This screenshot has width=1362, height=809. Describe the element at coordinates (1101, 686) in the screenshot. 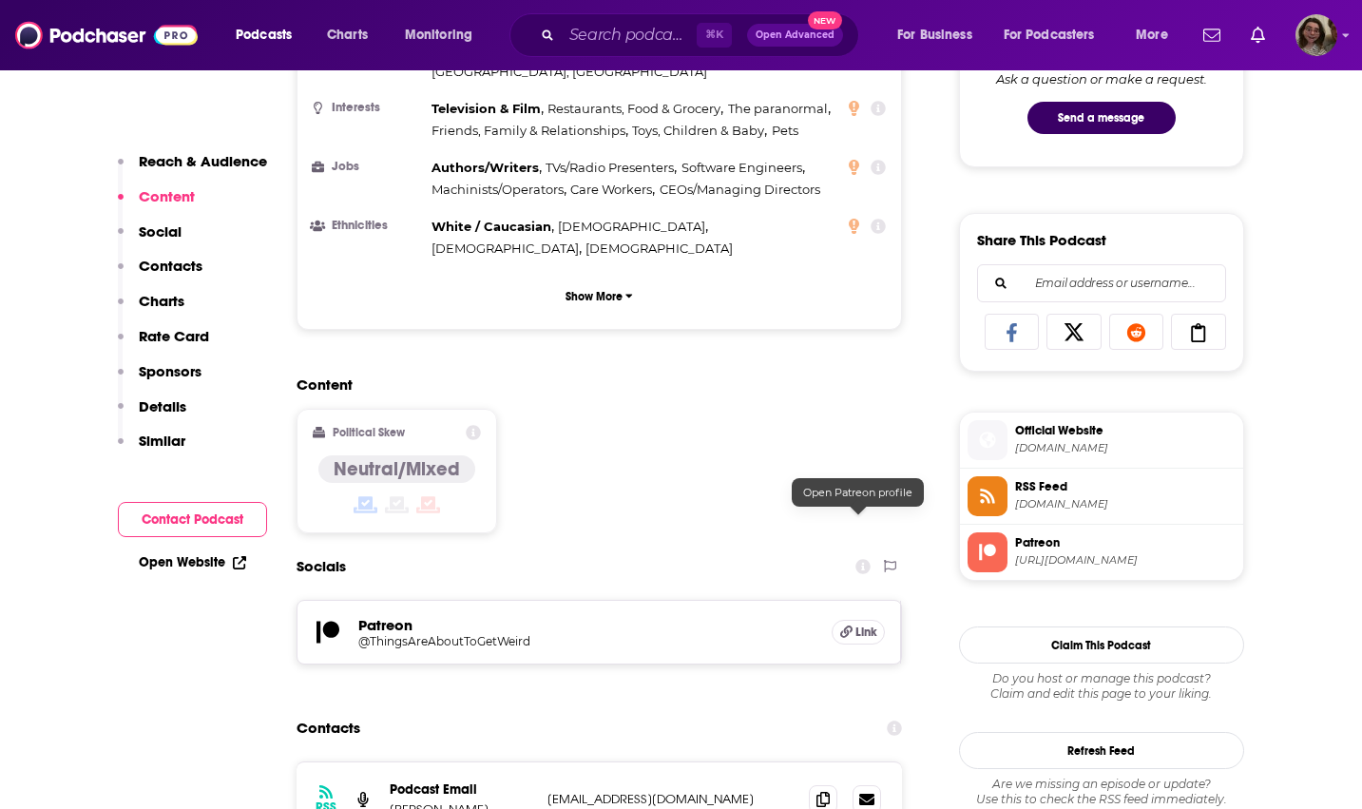

I see `div: Claim and edit this page to your liking.` at that location.